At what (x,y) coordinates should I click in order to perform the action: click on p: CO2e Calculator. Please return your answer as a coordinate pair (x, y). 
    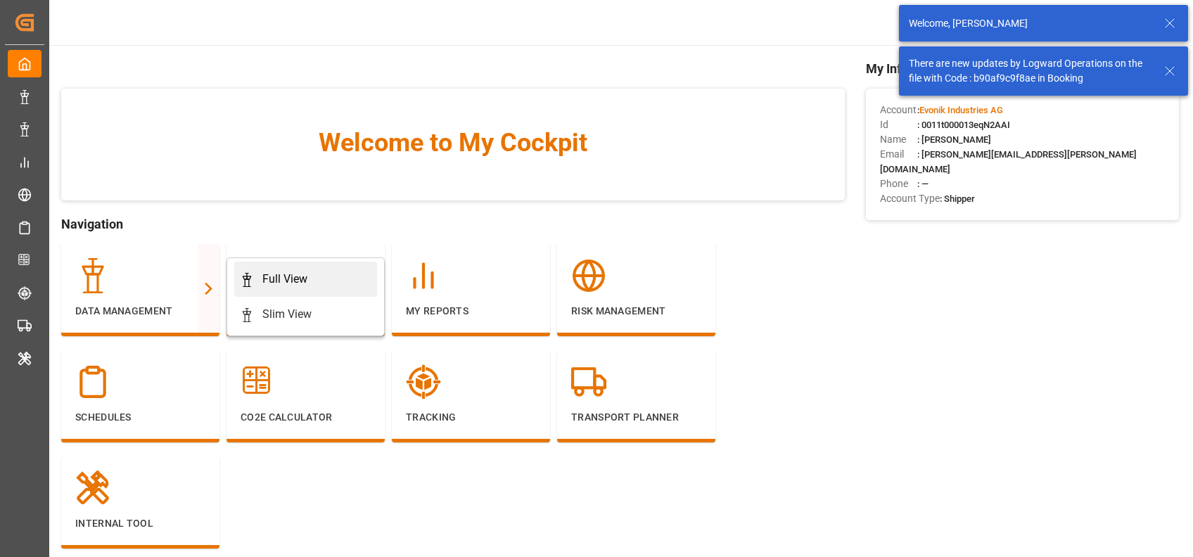
    Looking at the image, I should click on (305, 417).